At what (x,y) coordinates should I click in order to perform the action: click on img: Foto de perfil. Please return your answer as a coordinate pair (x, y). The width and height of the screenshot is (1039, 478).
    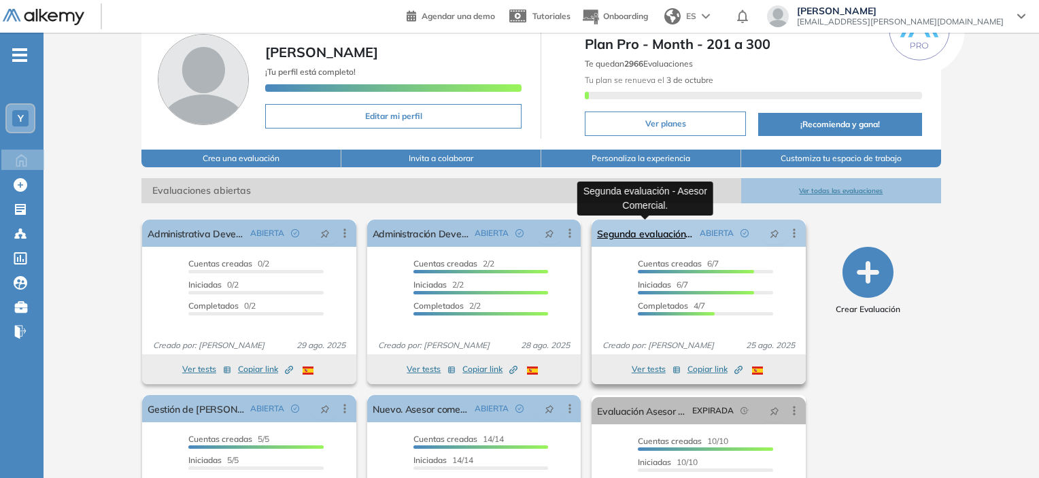
    Looking at the image, I should click on (203, 80).